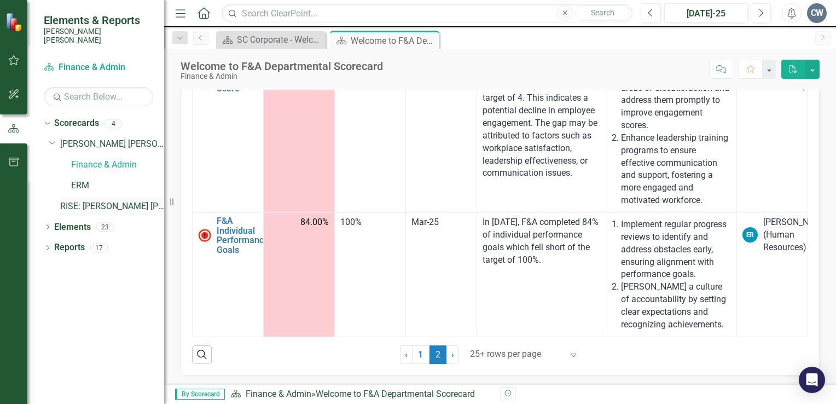 The height and width of the screenshot is (404, 836). Describe the element at coordinates (98, 96) in the screenshot. I see `input: Search Below...` at that location.